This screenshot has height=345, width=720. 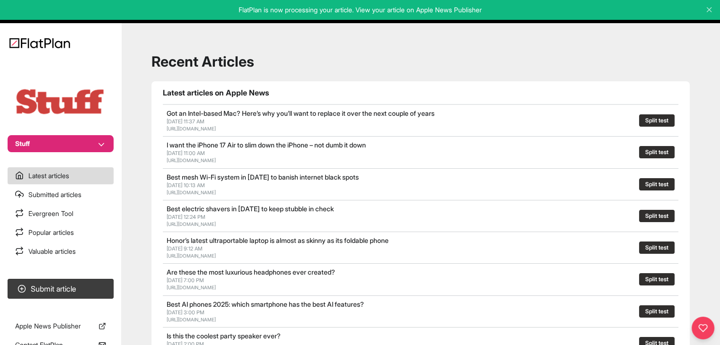 What do you see at coordinates (61, 252) in the screenshot?
I see `a: Valuable articles` at bounding box center [61, 252].